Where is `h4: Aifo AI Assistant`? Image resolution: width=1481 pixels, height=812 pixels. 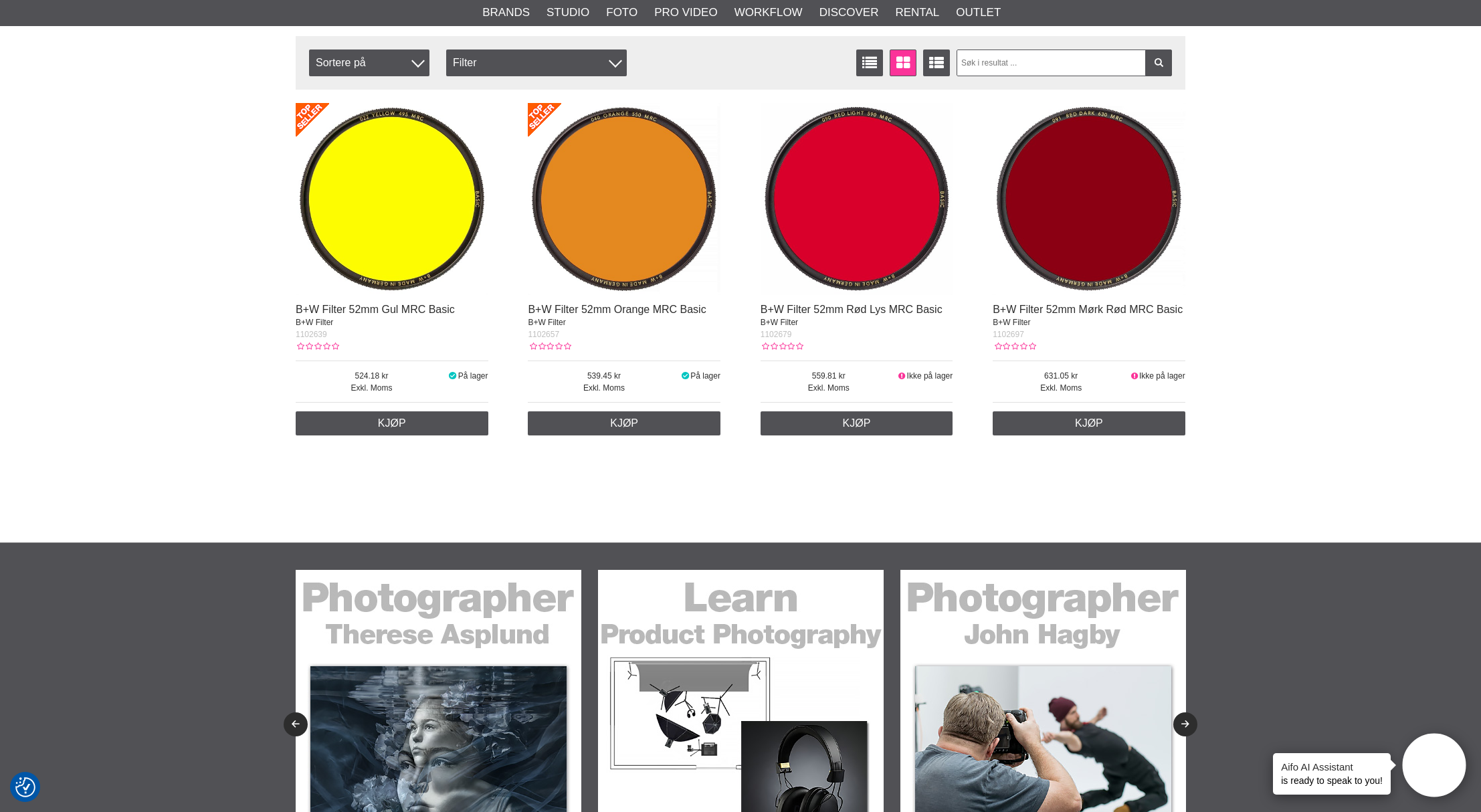 h4: Aifo AI Assistant is located at coordinates (1332, 766).